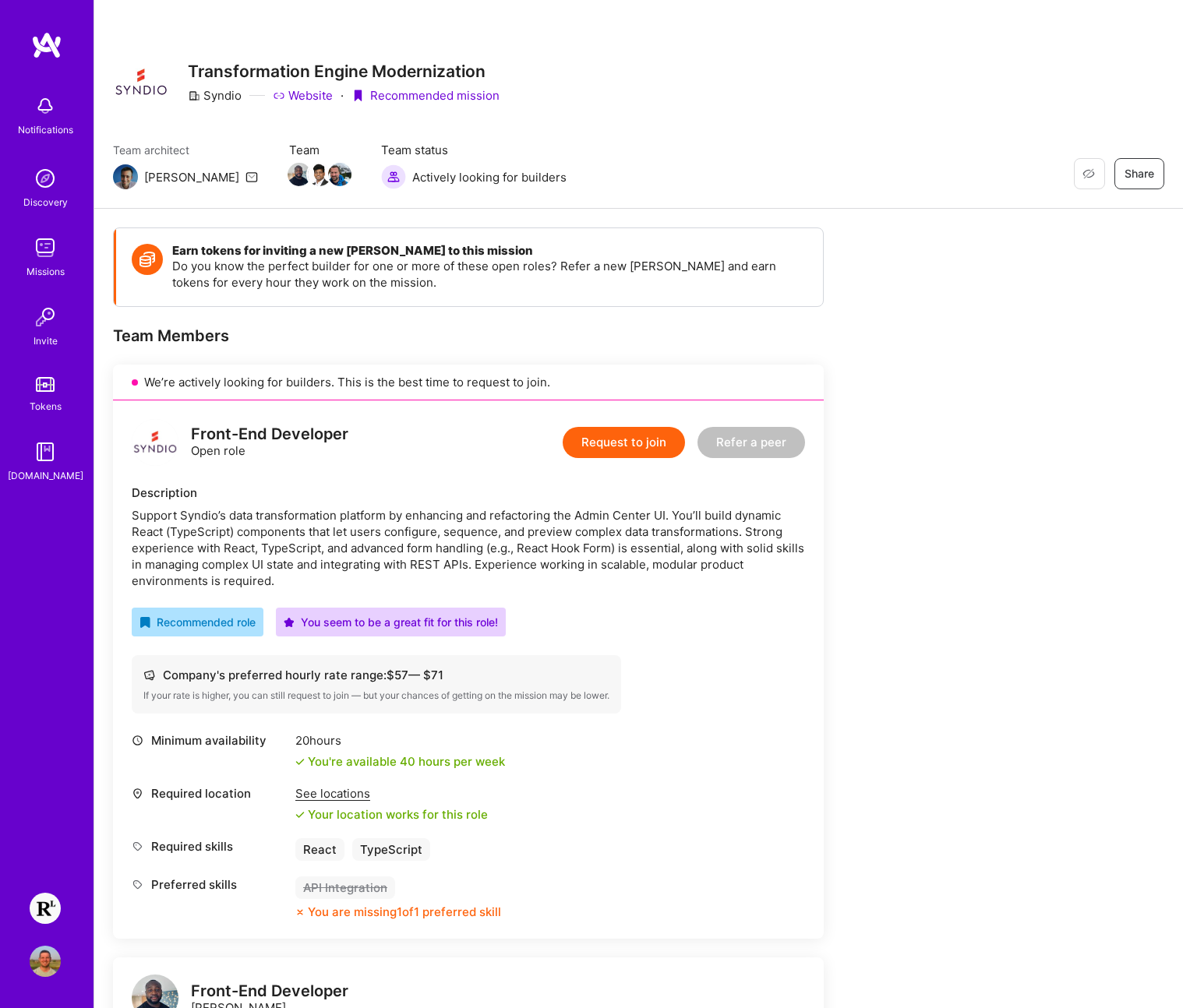  I want to click on span: Team status, so click(473, 150).